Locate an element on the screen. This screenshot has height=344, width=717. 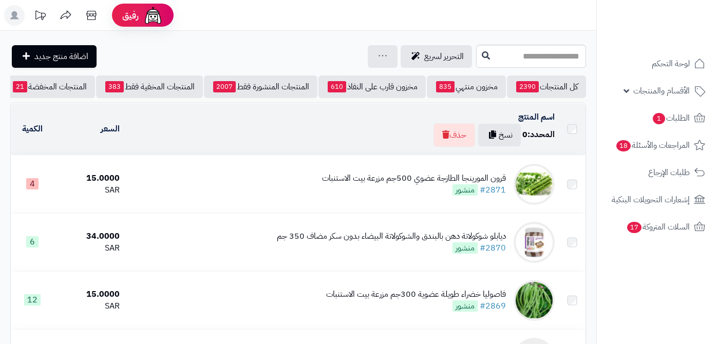
span: اضافة منتج جديد is located at coordinates (61, 57).